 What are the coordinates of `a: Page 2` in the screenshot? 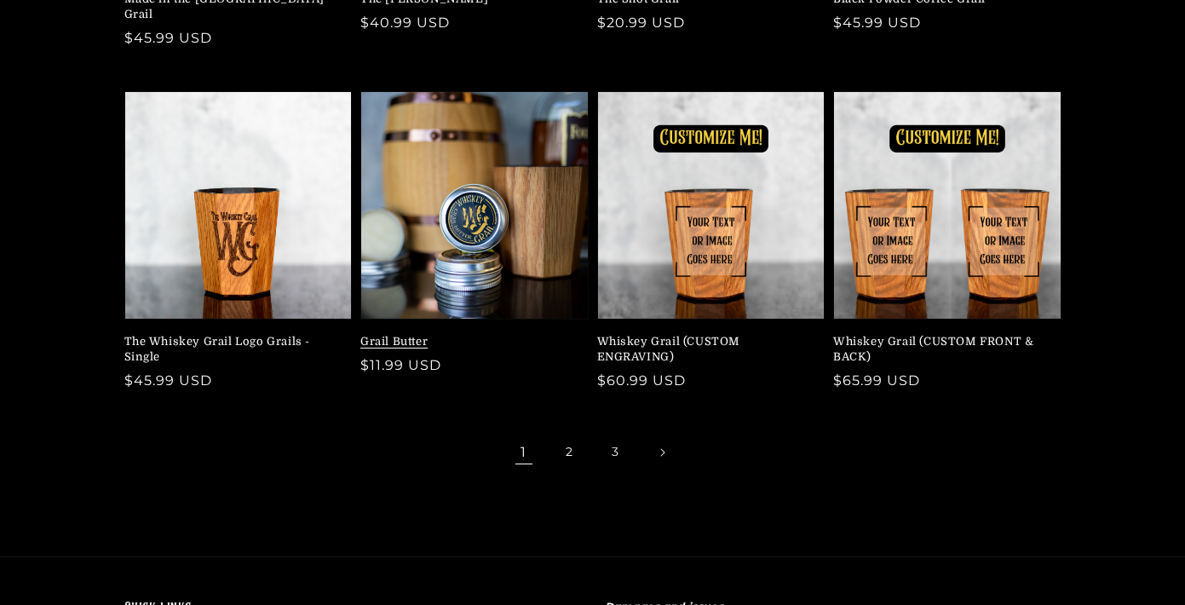 It's located at (570, 452).